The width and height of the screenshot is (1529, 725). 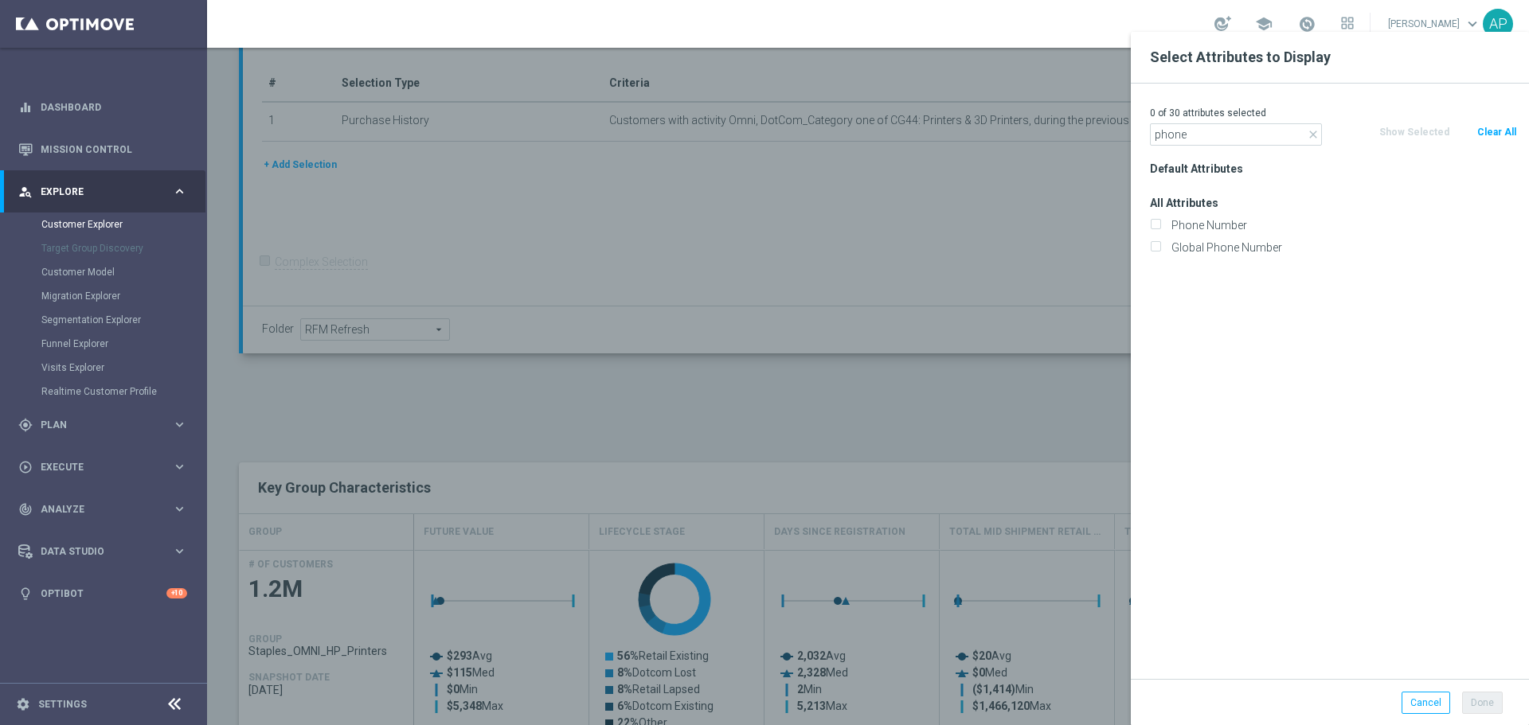 I want to click on div: Funnel Explorer, so click(x=123, y=344).